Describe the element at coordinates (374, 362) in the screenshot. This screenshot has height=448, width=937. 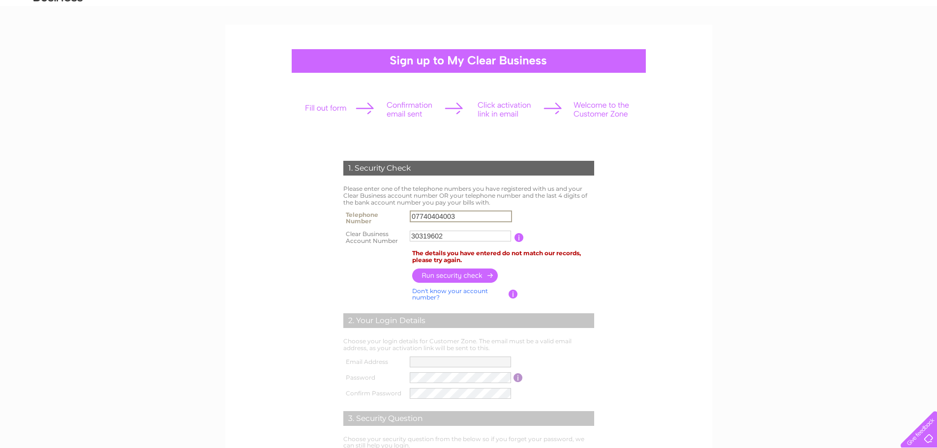
I see `th: Email Address` at that location.